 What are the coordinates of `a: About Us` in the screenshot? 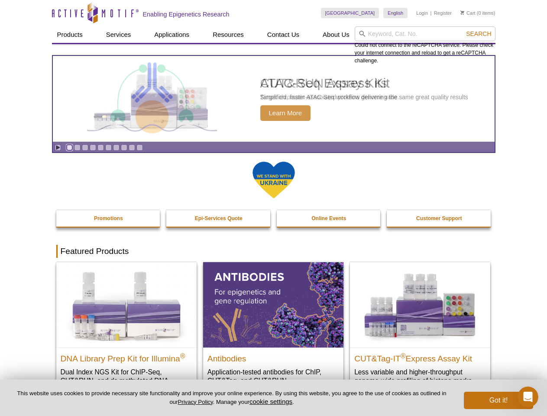 It's located at (336, 35).